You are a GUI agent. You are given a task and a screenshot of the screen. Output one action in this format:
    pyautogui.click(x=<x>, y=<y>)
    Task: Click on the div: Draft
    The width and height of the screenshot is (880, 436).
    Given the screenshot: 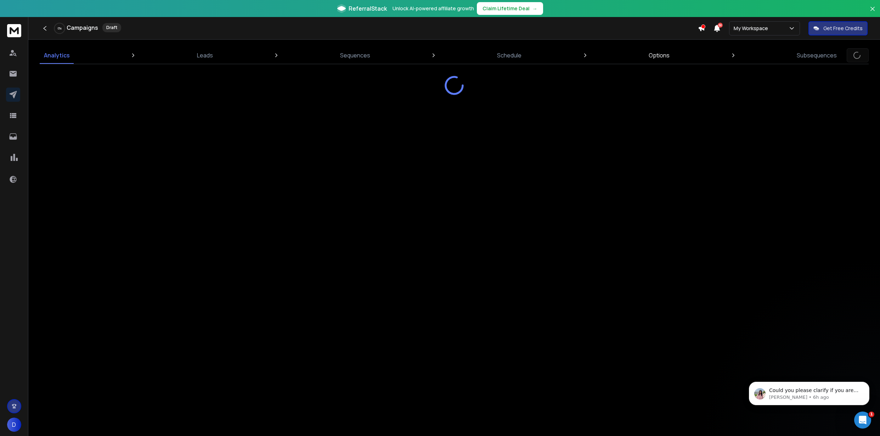 What is the action you would take?
    pyautogui.click(x=112, y=28)
    